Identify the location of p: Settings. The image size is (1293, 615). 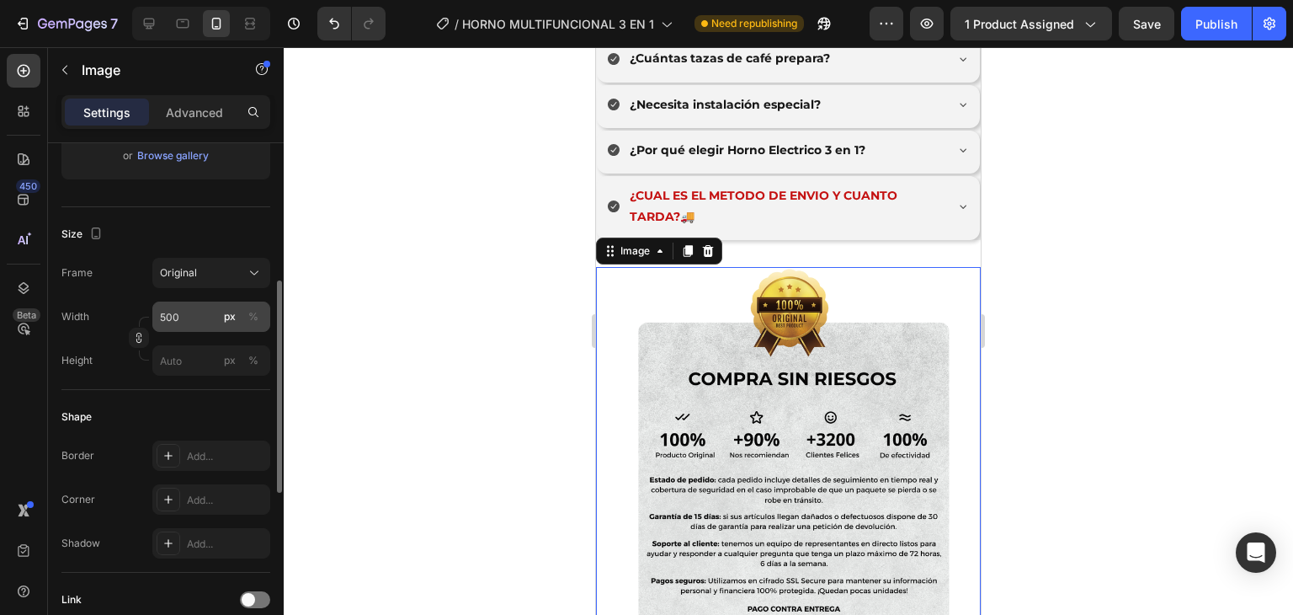
(107, 112).